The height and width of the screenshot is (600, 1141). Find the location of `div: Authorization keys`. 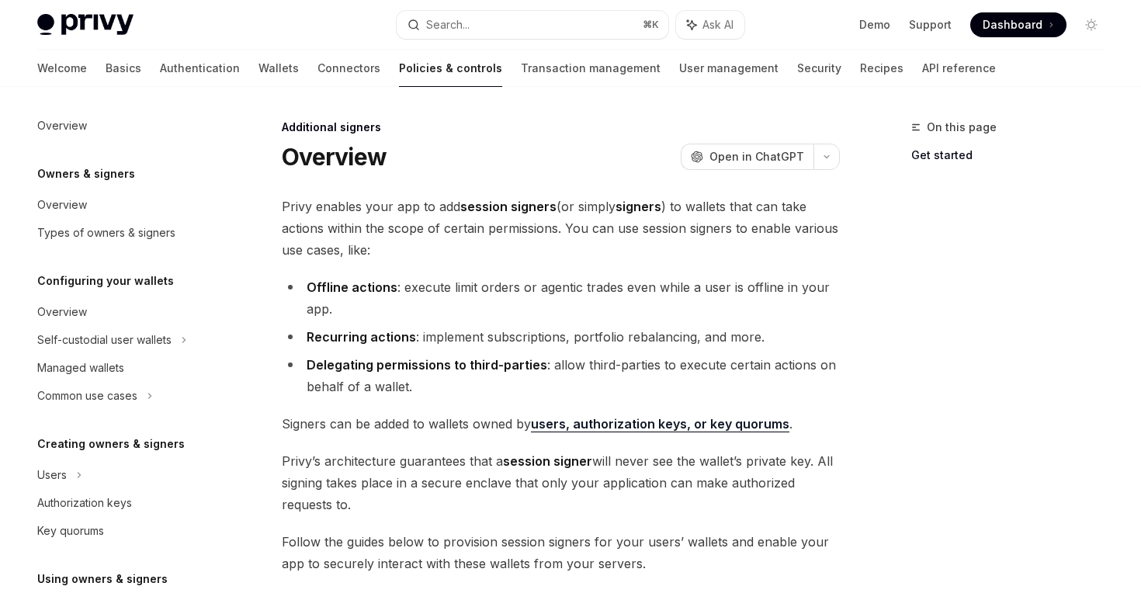

div: Authorization keys is located at coordinates (85, 503).